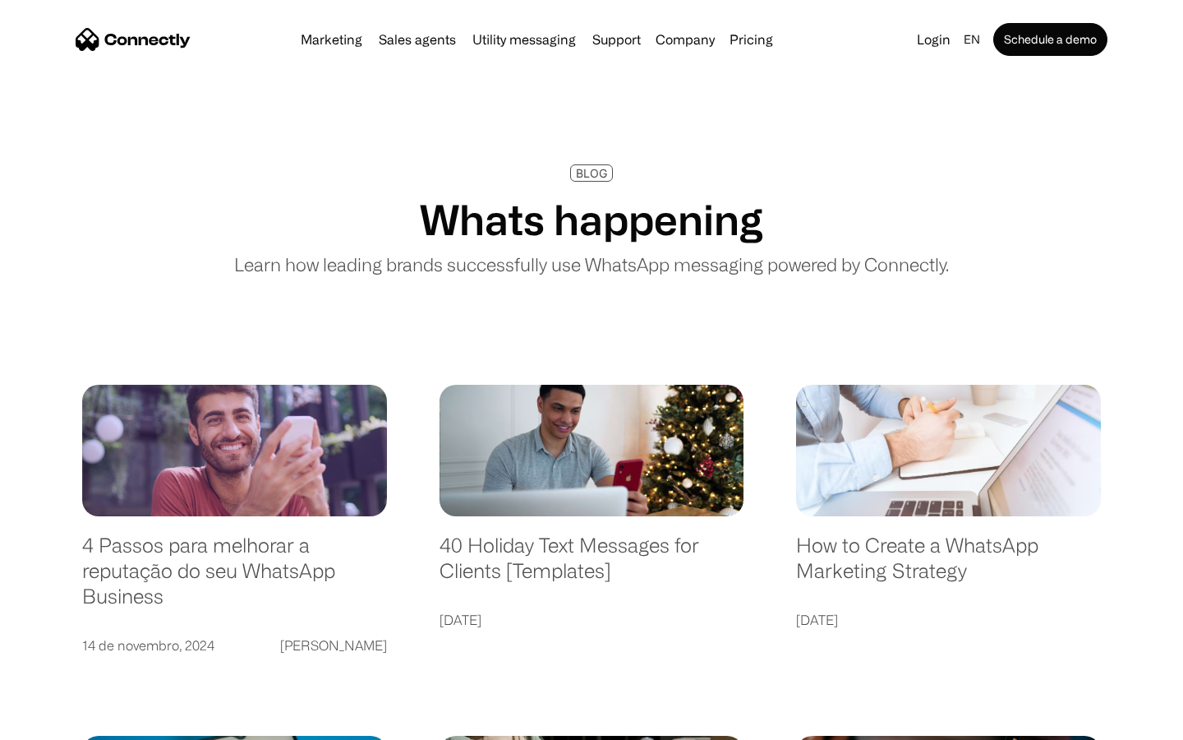 This screenshot has height=740, width=1183. What do you see at coordinates (234, 578) in the screenshot?
I see `a: 4 Passos para melhorar a reputação do seu WhatsApp Business` at bounding box center [234, 578].